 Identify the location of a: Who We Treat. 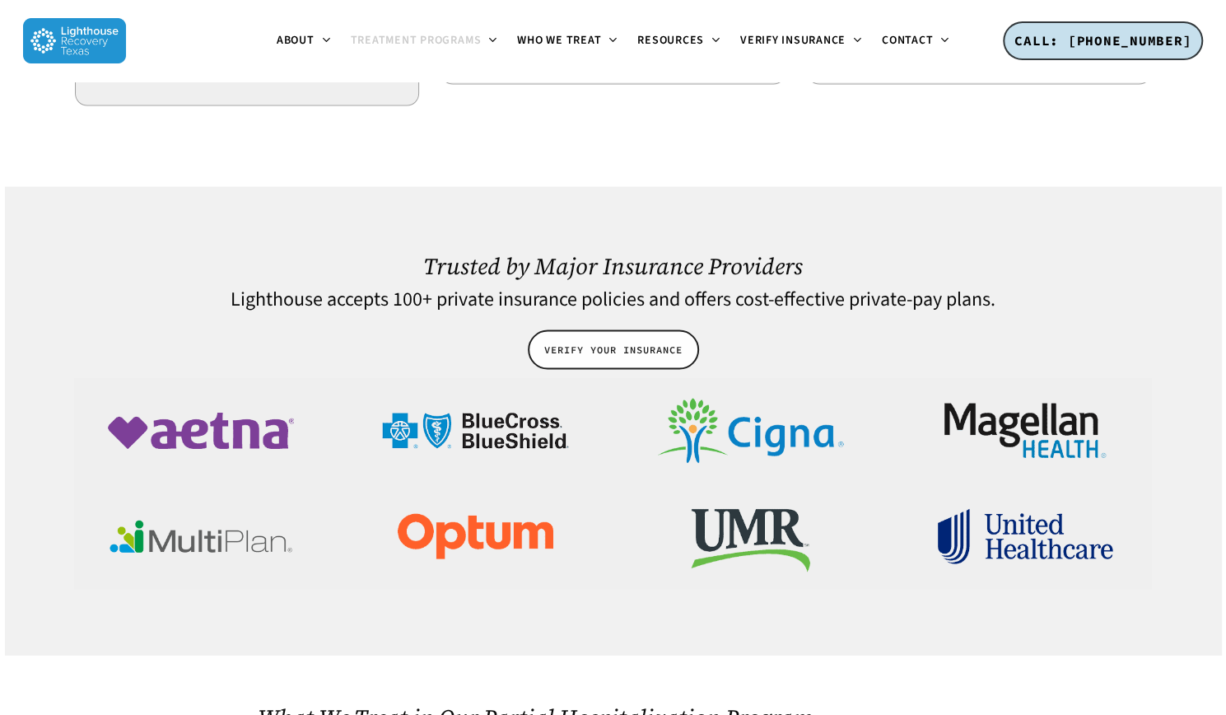
(567, 41).